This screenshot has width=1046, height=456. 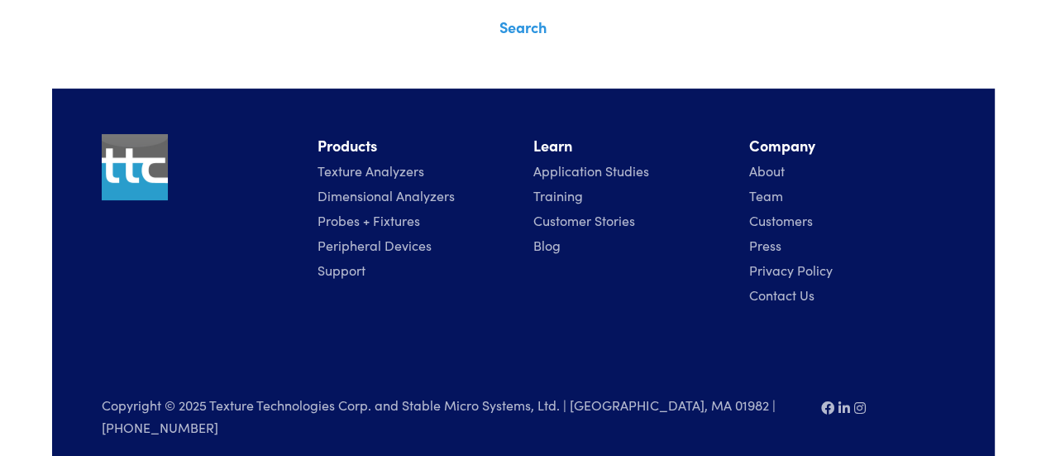 I want to click on li: Company, so click(x=847, y=146).